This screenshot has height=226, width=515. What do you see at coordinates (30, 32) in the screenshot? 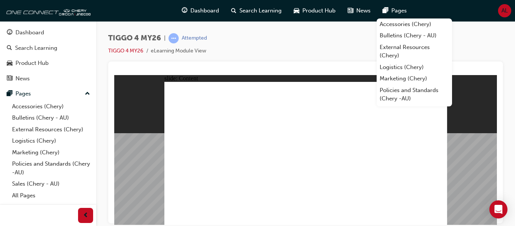
I see `div: Dashboard` at bounding box center [30, 32].